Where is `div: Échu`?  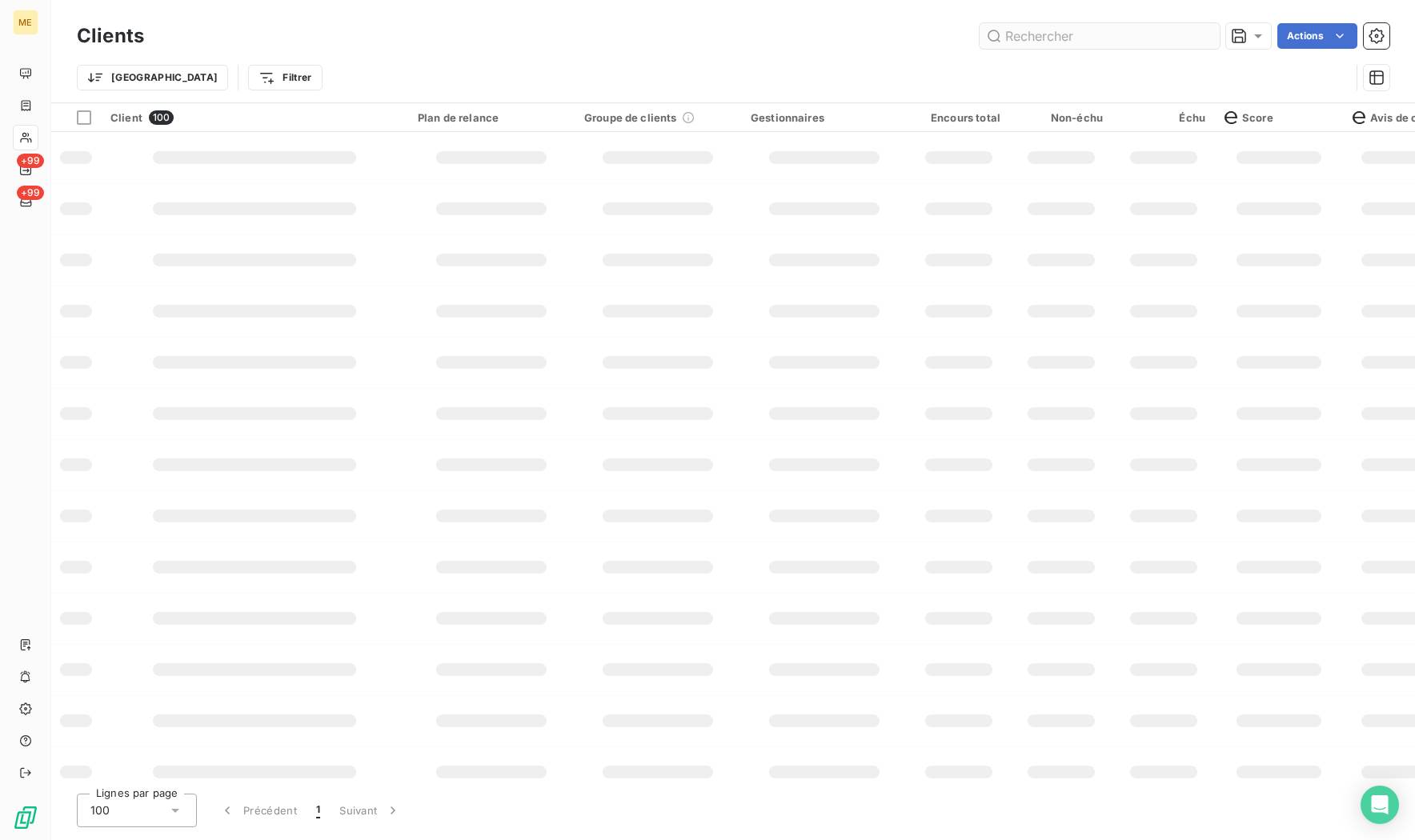
div: Échu is located at coordinates (1164, 118).